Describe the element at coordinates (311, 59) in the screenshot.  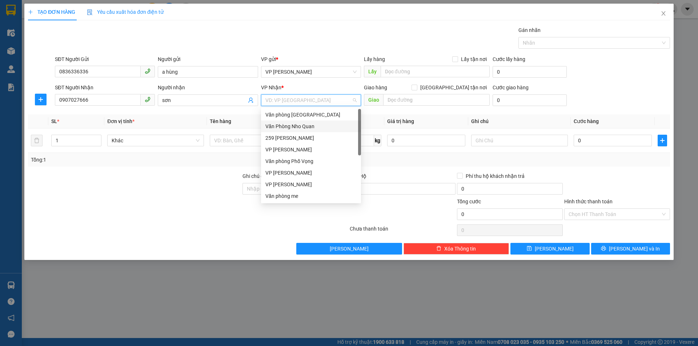
I see `div: VP gửi` at that location.